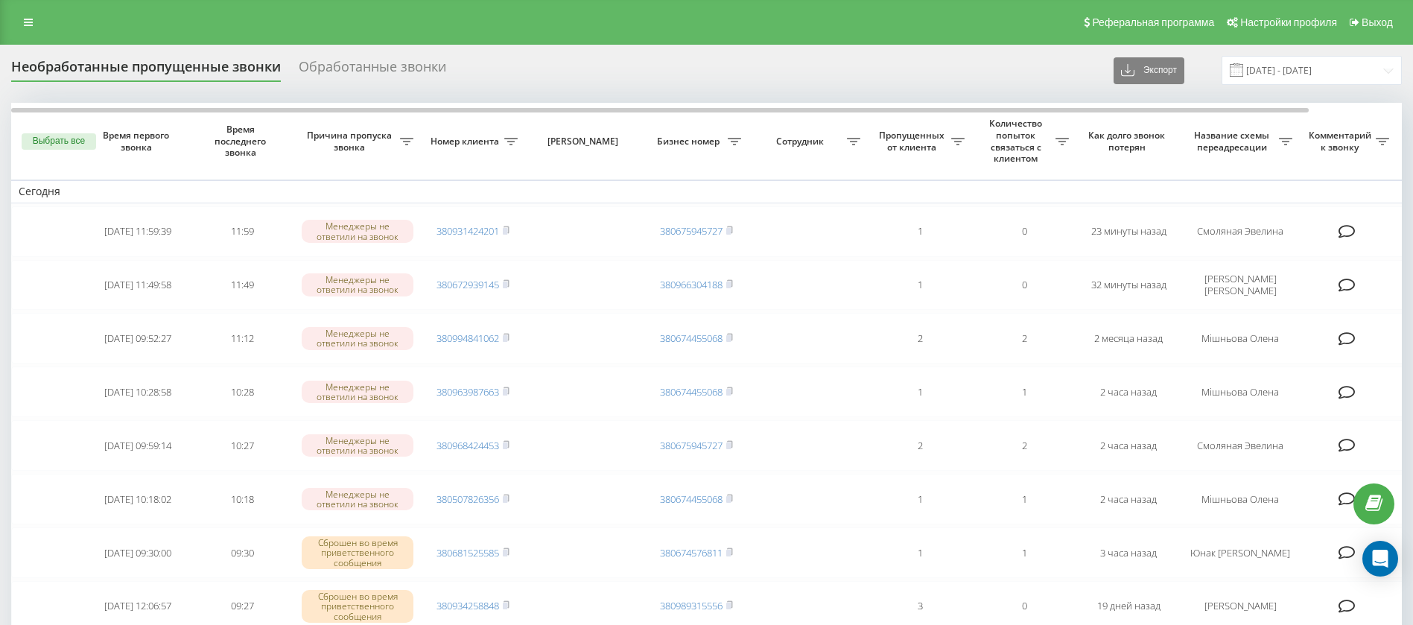 This screenshot has height=625, width=1413. What do you see at coordinates (1129, 553) in the screenshot?
I see `td: 3 часа назад` at bounding box center [1129, 553].